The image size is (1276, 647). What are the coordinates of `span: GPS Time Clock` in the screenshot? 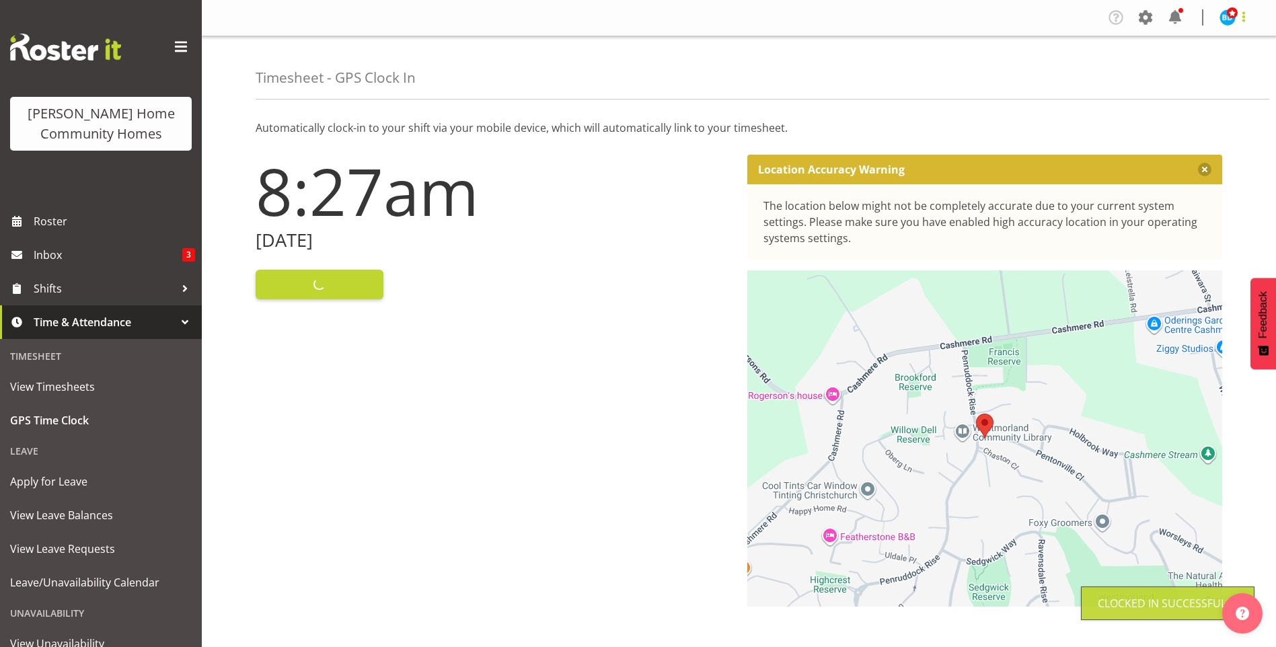 It's located at (101, 421).